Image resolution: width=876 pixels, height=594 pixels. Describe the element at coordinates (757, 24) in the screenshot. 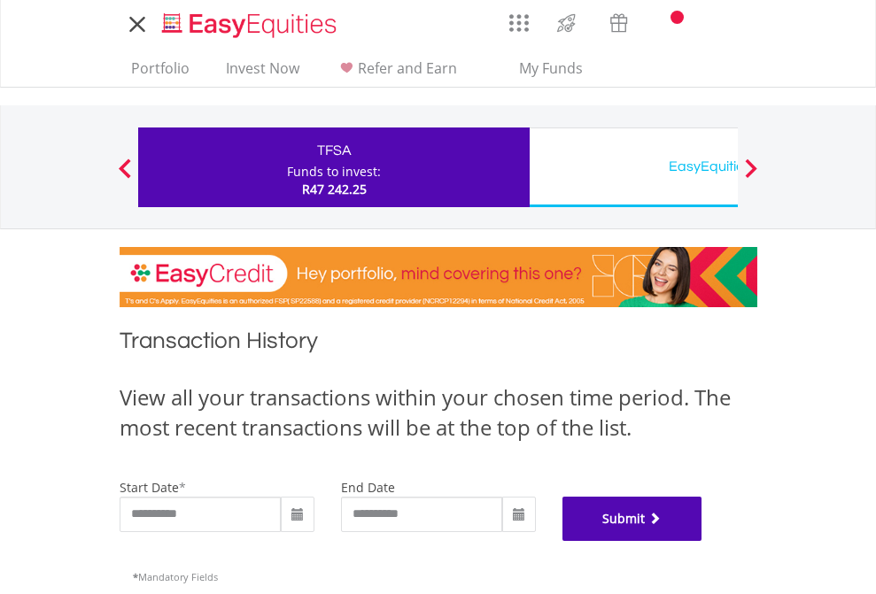

I see `a: My Profile` at that location.